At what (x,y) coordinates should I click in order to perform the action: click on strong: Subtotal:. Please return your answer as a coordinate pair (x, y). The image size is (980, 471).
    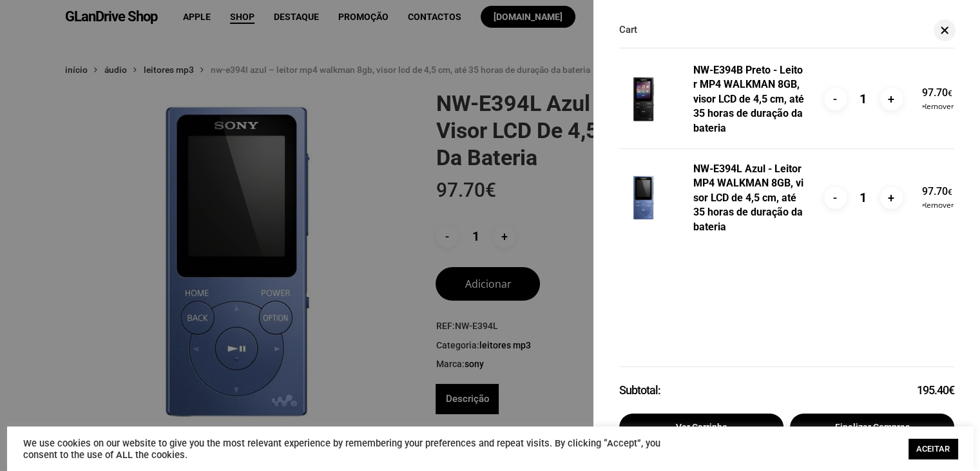
    Looking at the image, I should click on (768, 390).